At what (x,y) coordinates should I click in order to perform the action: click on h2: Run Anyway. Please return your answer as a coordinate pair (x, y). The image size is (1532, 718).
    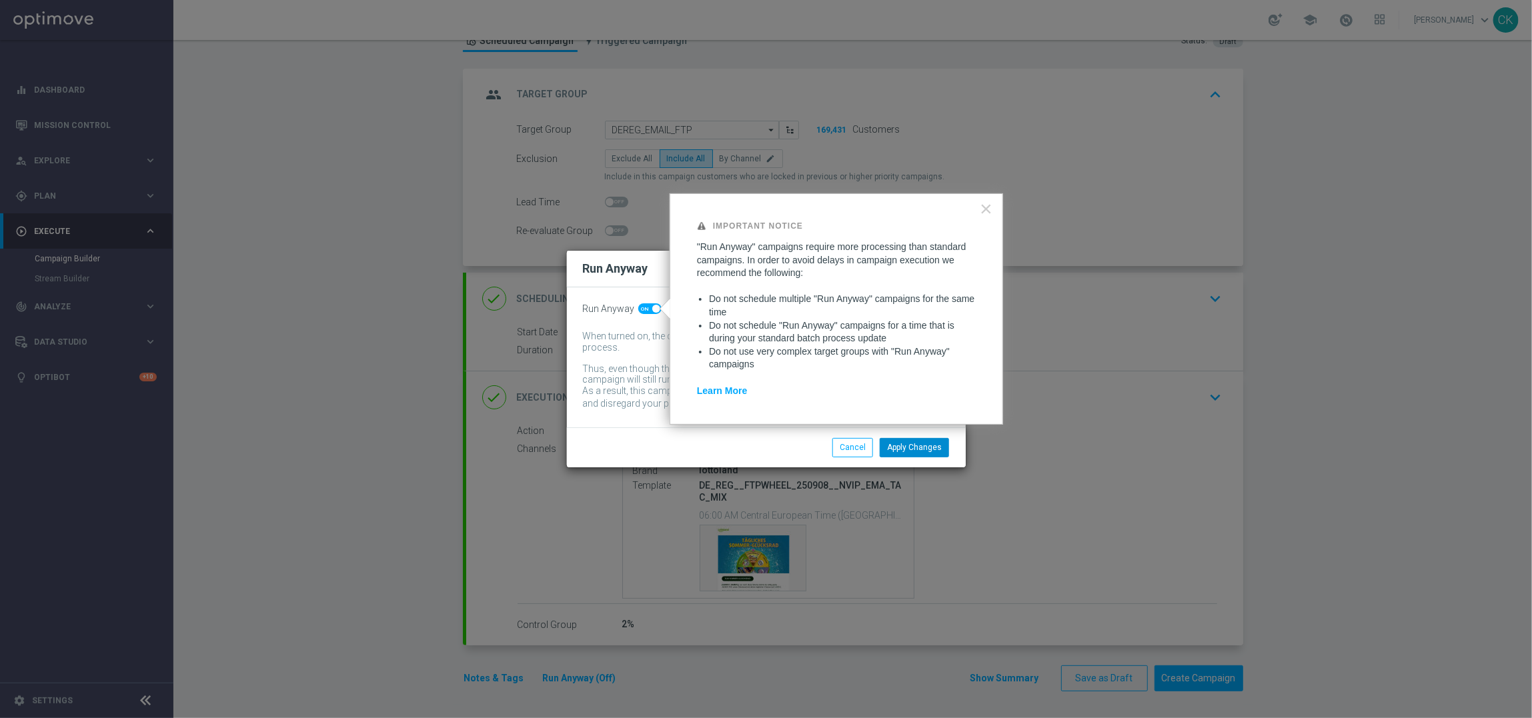
    Looking at the image, I should click on (616, 269).